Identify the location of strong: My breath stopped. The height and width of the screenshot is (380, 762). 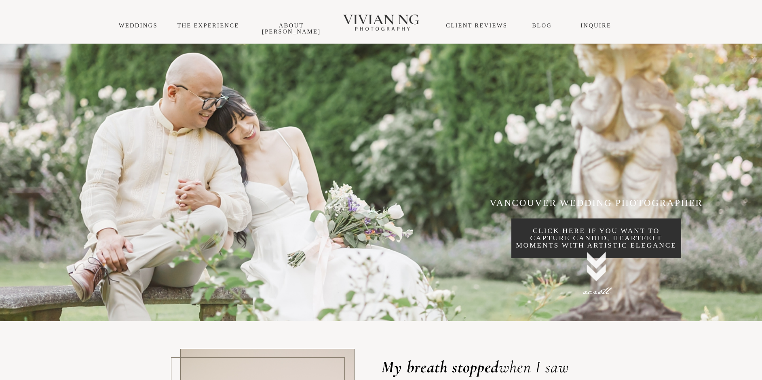
(440, 367).